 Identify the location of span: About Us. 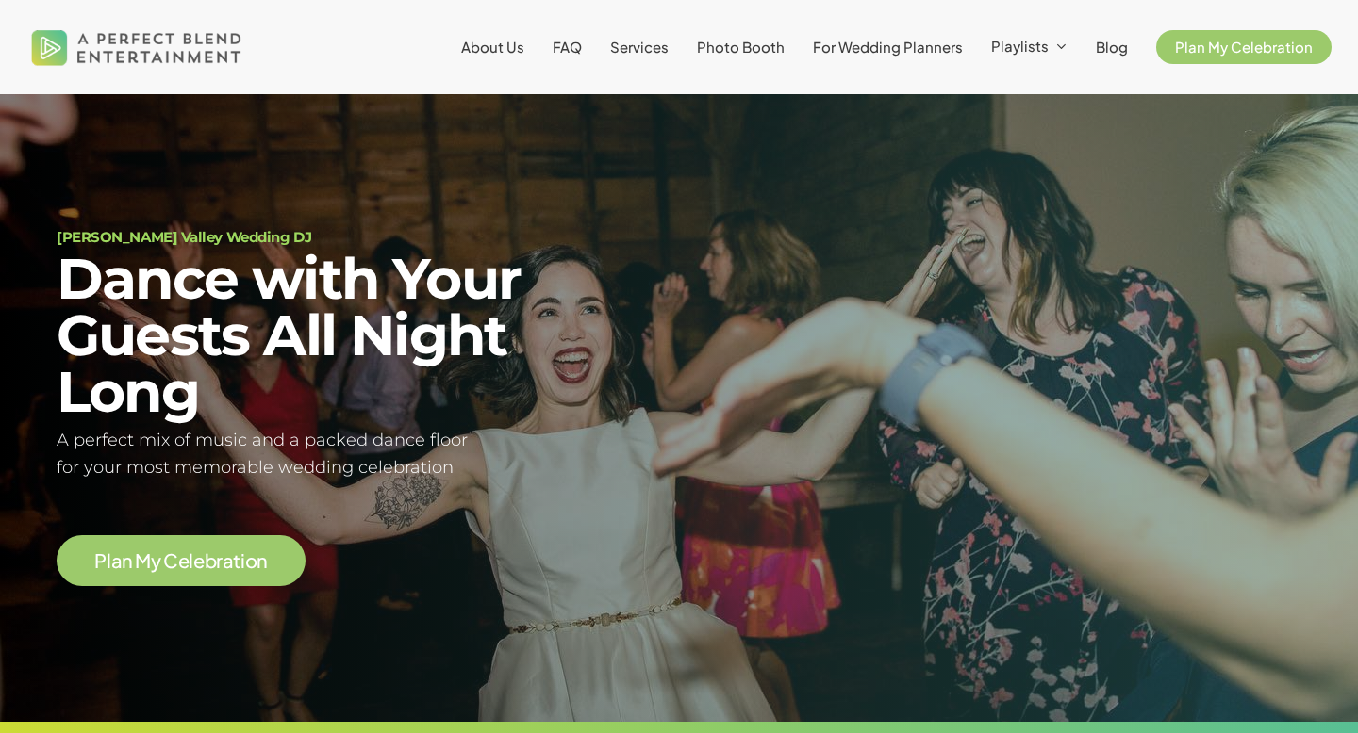
(492, 46).